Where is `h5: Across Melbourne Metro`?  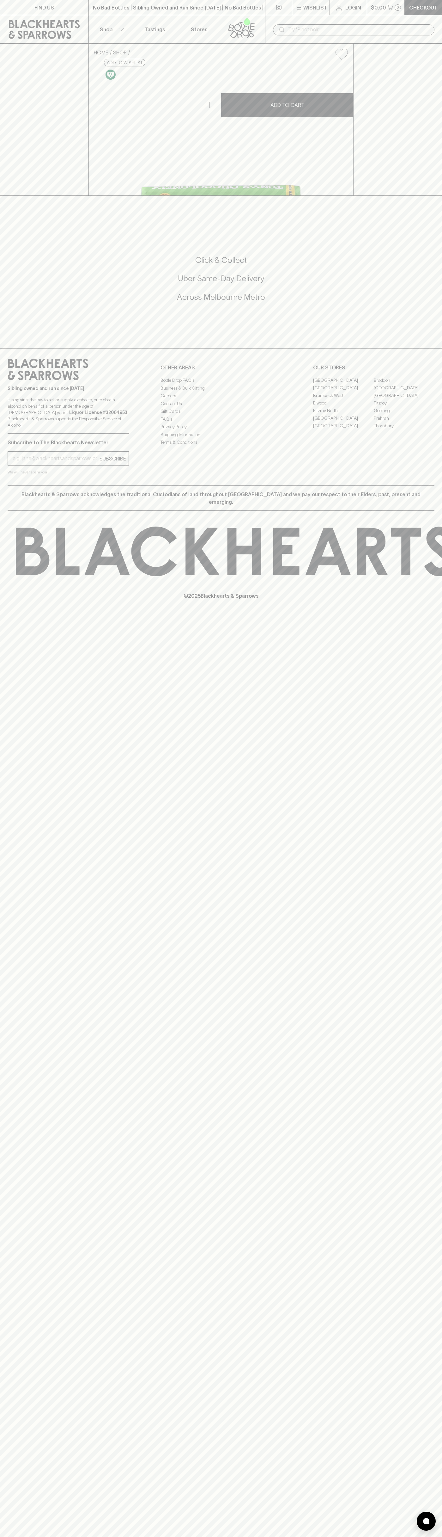 h5: Across Melbourne Metro is located at coordinates (221, 297).